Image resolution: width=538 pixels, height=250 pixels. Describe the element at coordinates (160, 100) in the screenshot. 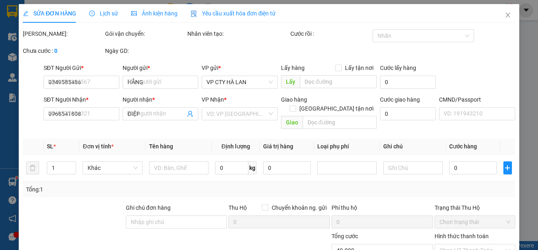

I see `div: Người nhận` at that location.